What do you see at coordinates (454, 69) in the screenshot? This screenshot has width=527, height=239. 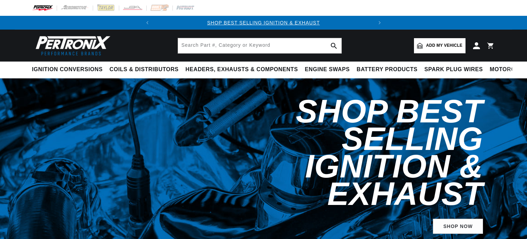 I see `summary: Spark Plug Wires` at bounding box center [454, 69].